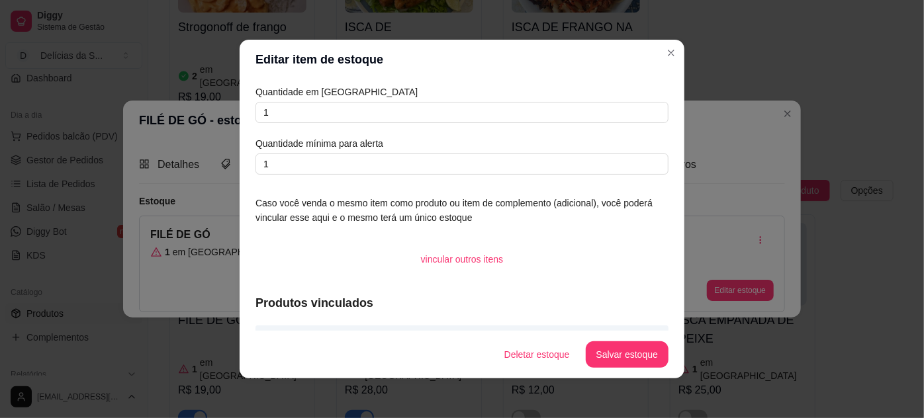  What do you see at coordinates (462, 260) in the screenshot?
I see `button: vincular outros itens` at bounding box center [462, 260].